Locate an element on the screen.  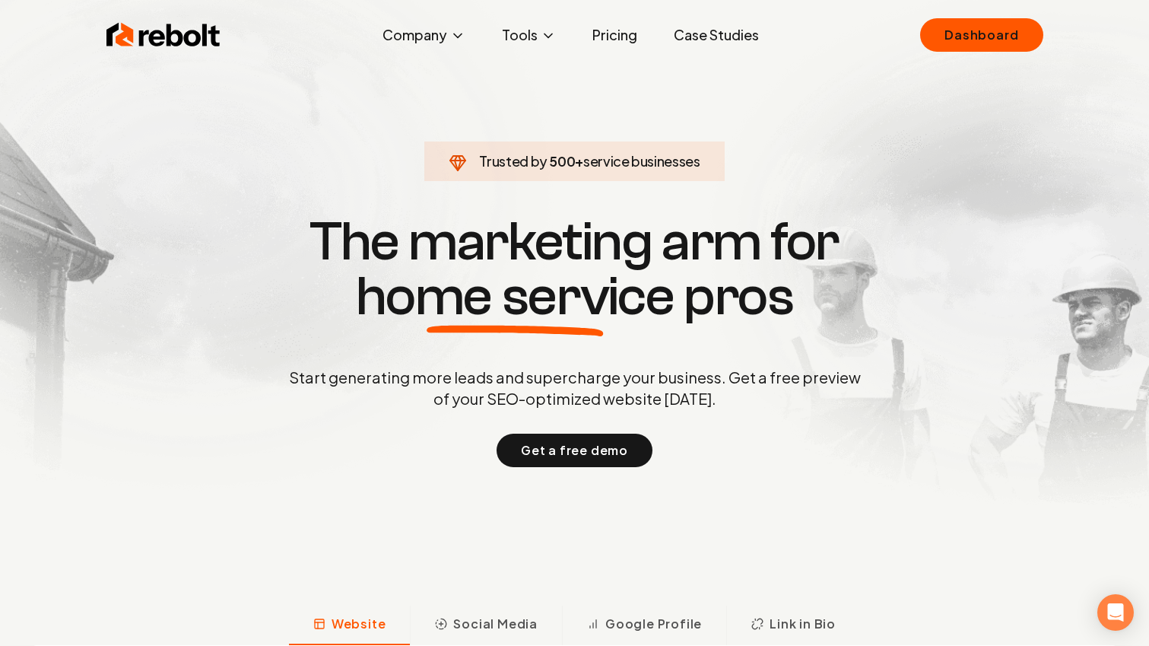
button: Link in Bio is located at coordinates (793, 625).